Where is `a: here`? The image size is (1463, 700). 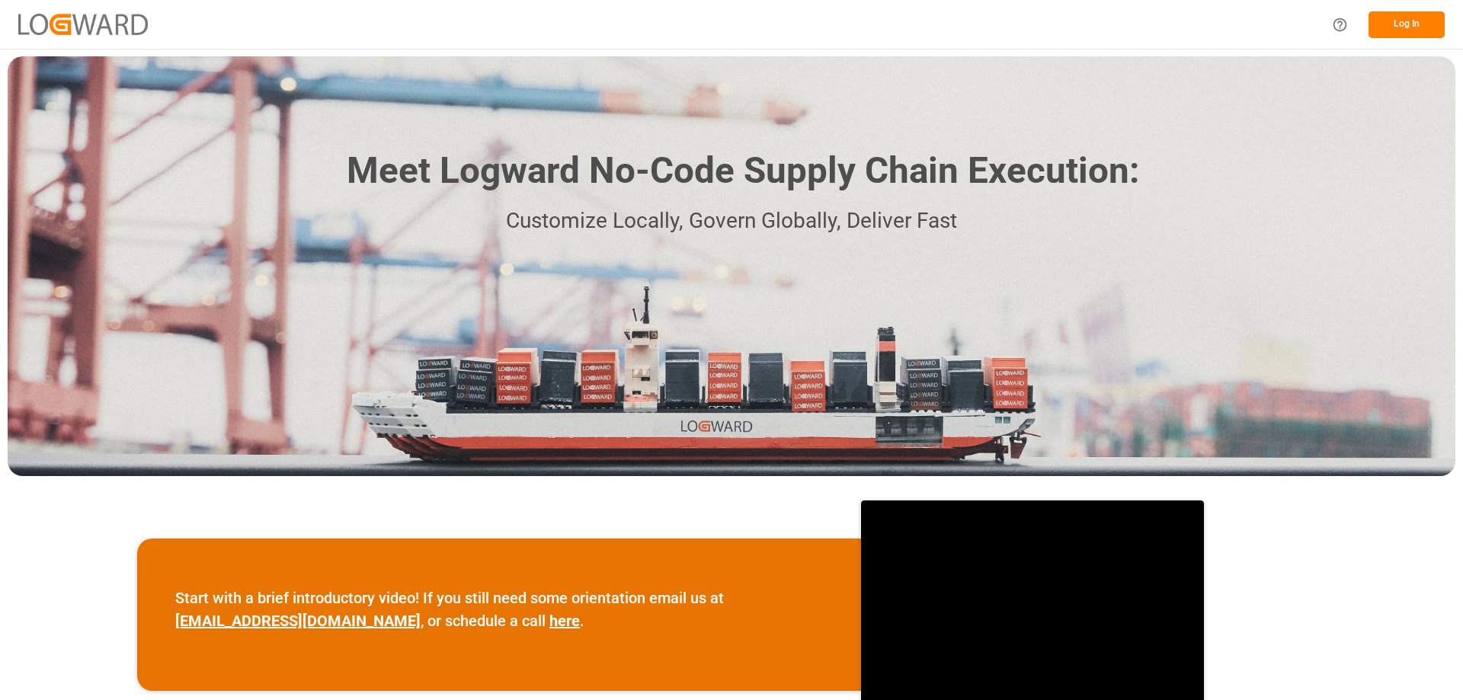
a: here is located at coordinates (565, 621).